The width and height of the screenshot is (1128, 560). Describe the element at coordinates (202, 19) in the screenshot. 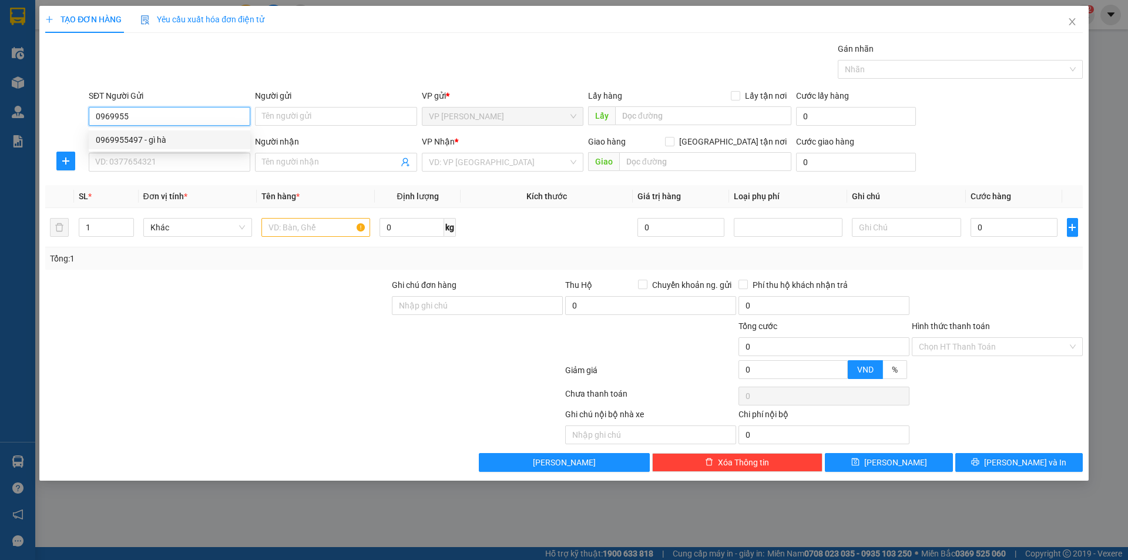

I see `span: Yêu cầu xuất hóa đơn điện tử` at that location.